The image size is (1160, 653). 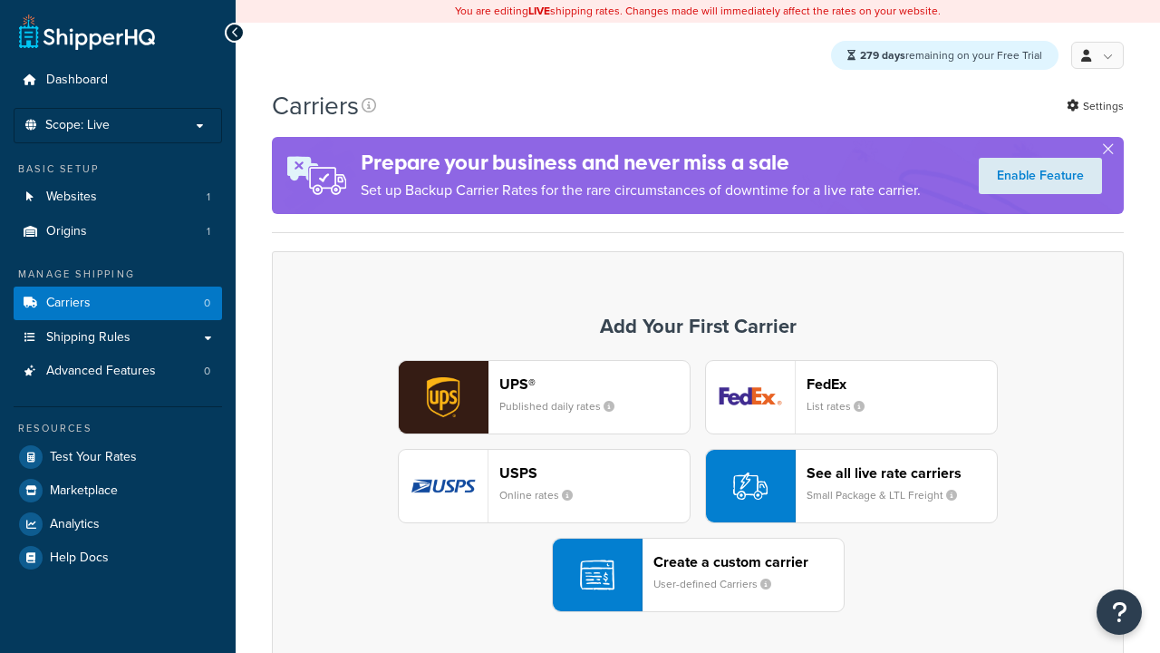 I want to click on img: ups logo, so click(x=443, y=397).